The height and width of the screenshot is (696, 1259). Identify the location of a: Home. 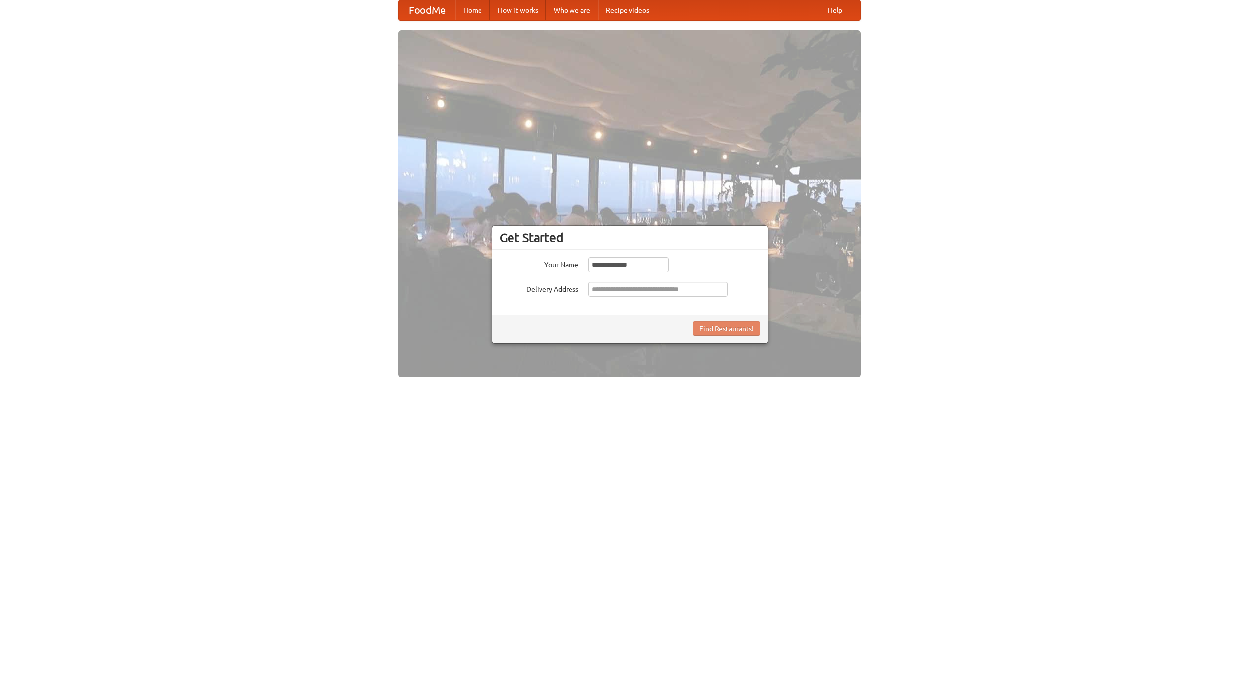
(472, 10).